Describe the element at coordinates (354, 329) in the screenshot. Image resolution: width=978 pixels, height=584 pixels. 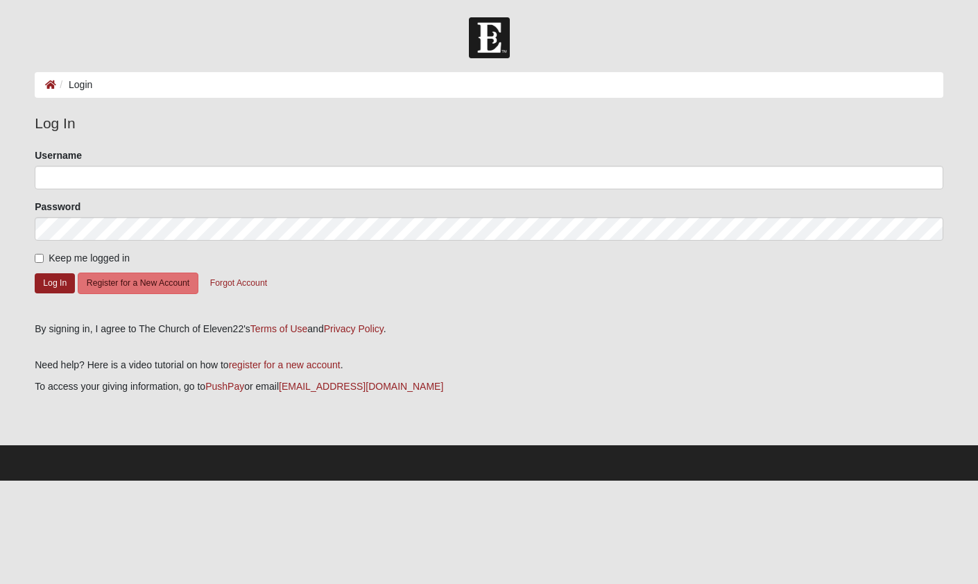
I see `a: Privacy Policy` at that location.